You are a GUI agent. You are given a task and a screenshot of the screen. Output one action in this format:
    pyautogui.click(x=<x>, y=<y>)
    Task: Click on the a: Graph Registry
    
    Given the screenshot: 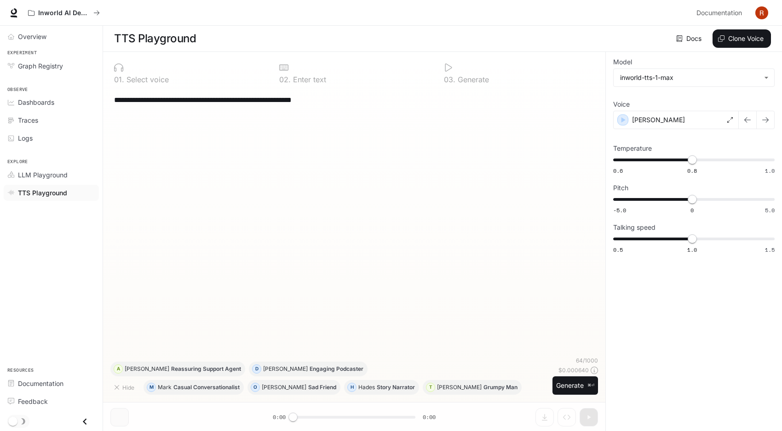 What is the action you would take?
    pyautogui.click(x=51, y=66)
    